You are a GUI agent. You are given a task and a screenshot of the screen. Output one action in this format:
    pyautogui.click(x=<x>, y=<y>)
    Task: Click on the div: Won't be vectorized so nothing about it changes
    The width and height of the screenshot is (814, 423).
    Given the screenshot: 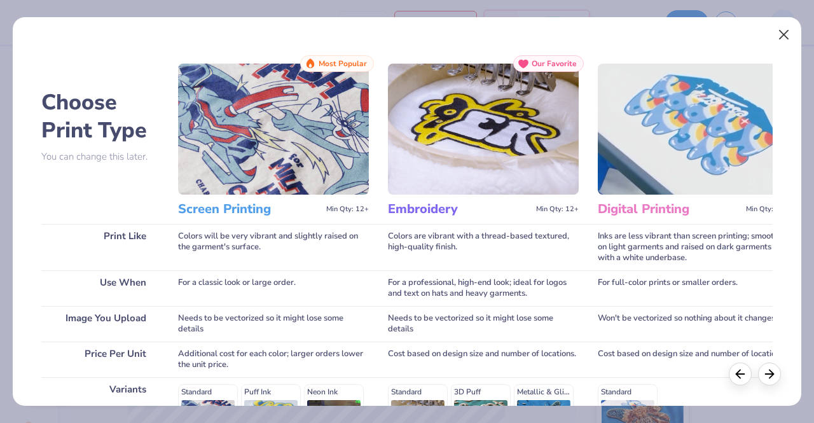 What is the action you would take?
    pyautogui.click(x=693, y=324)
    